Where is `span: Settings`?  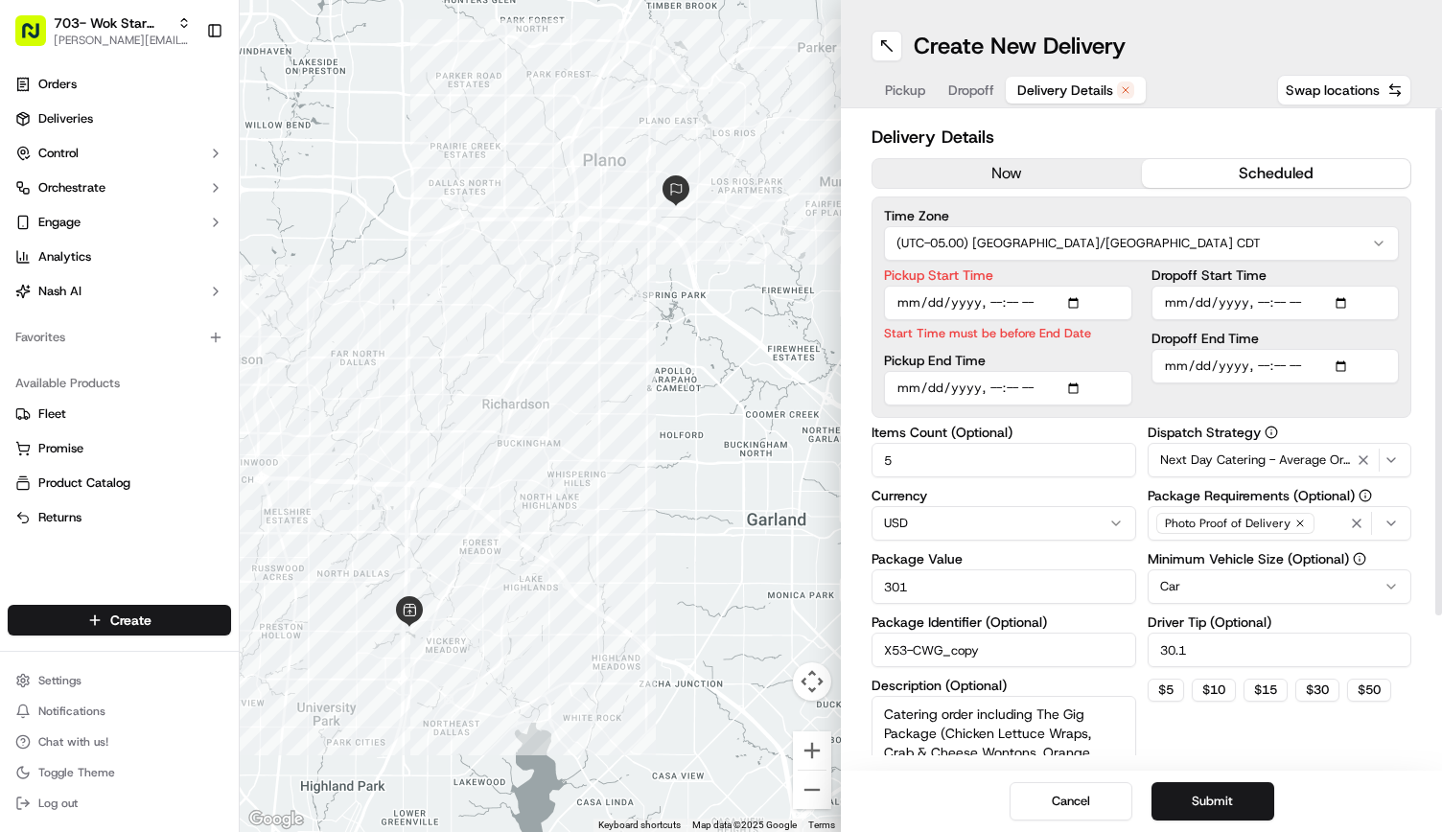
span: Settings is located at coordinates (59, 681).